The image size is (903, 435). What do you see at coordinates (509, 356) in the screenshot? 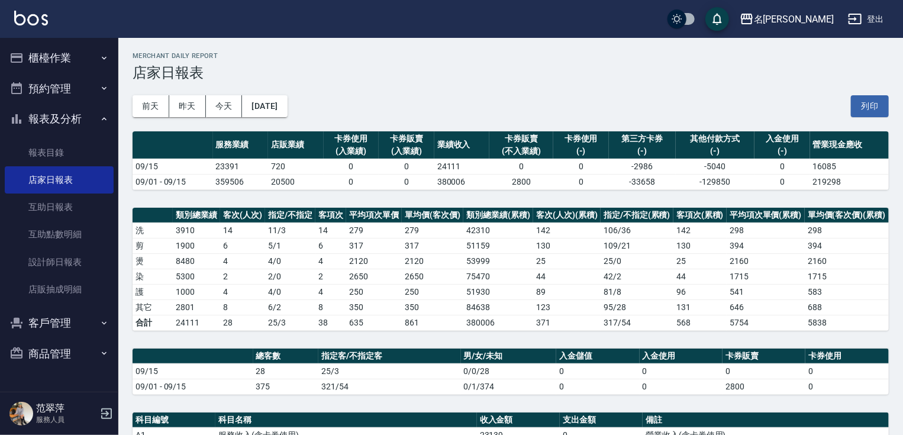
I see `th: 男/女/未知` at bounding box center [509, 356].